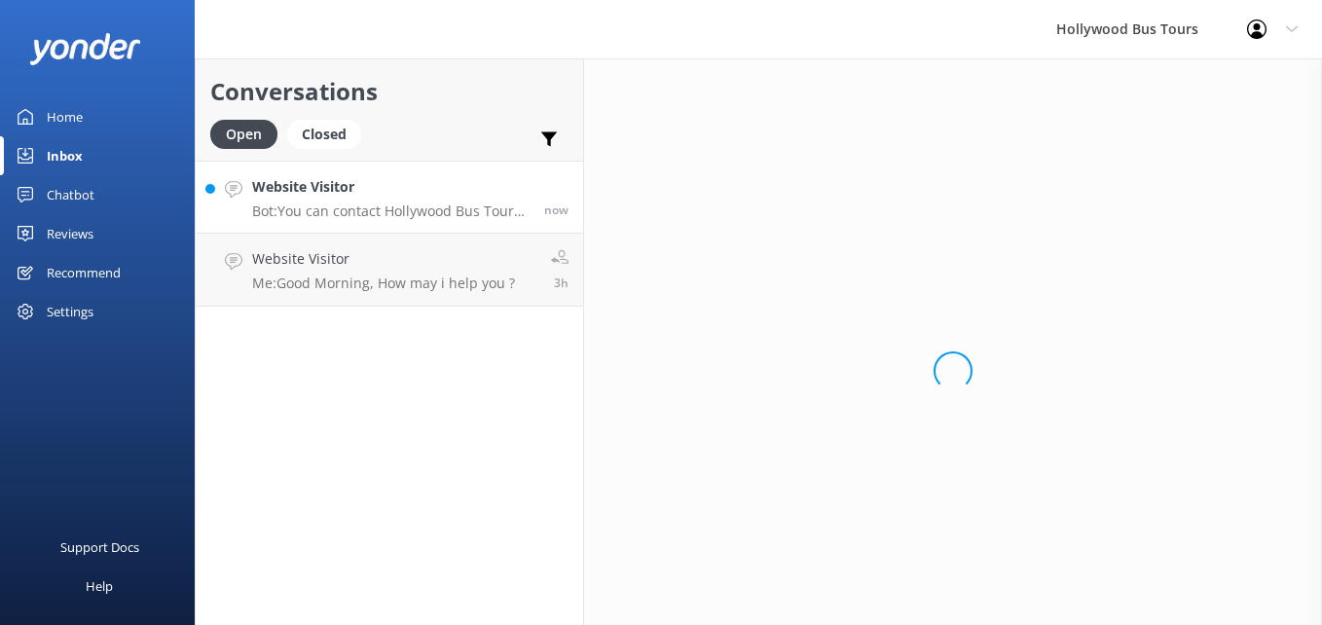 The image size is (1322, 625). I want to click on p: Me: Good Morning, How may i help you ?, so click(383, 283).